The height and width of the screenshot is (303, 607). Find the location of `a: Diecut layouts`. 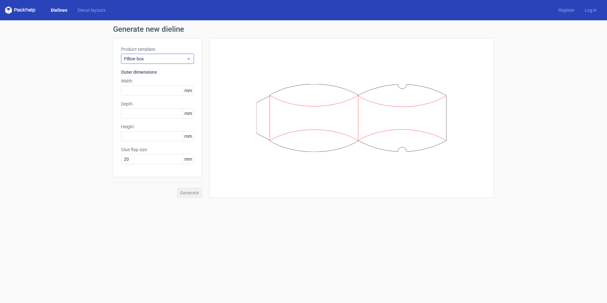

a: Diecut layouts is located at coordinates (91, 10).